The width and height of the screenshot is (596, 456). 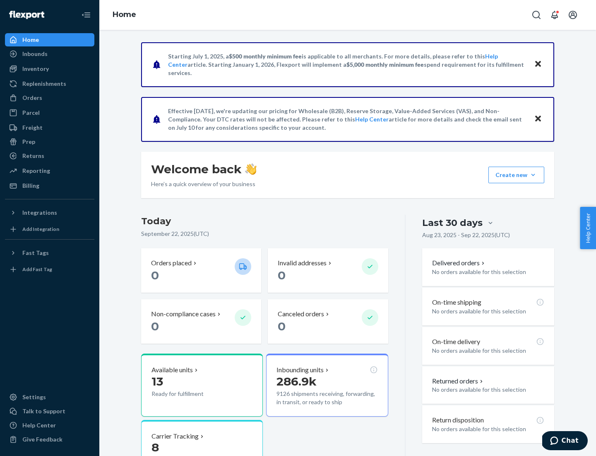 I want to click on p: September 22, 2025 ( UTC ), so click(x=265, y=234).